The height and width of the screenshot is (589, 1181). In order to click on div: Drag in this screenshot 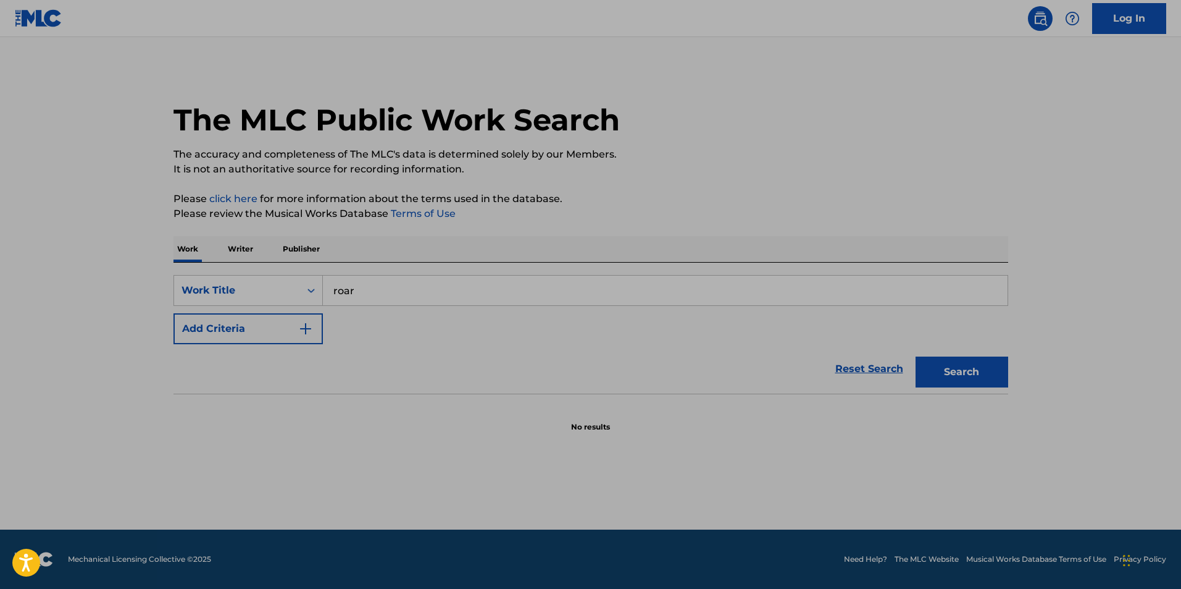, I will do `click(1127, 560)`.